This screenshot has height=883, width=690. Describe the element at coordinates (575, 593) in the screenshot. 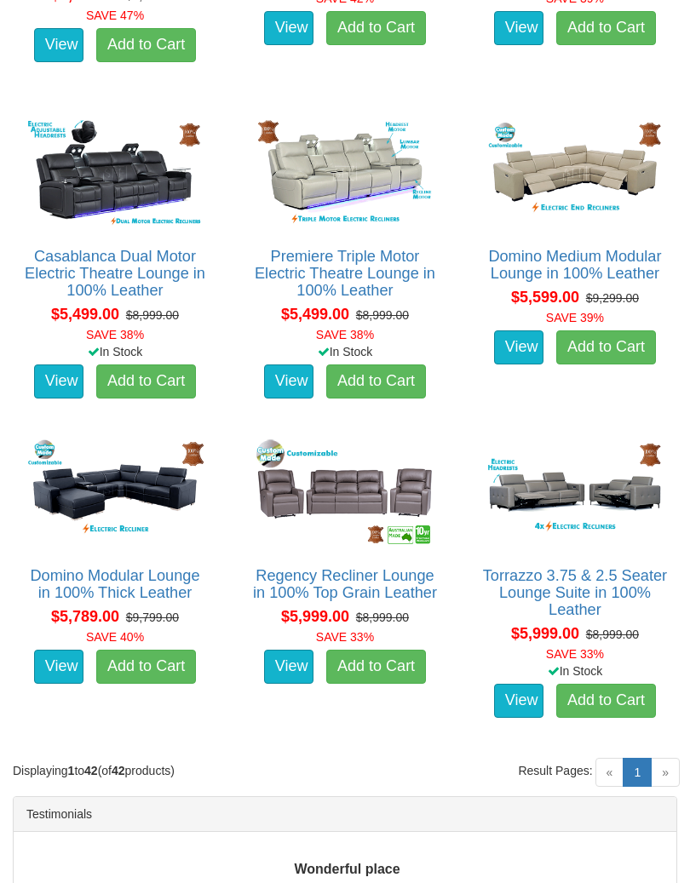

I see `a: Torrazzo 3.75 & 2.5 Seater Lounge Suite in 100% Leather` at that location.